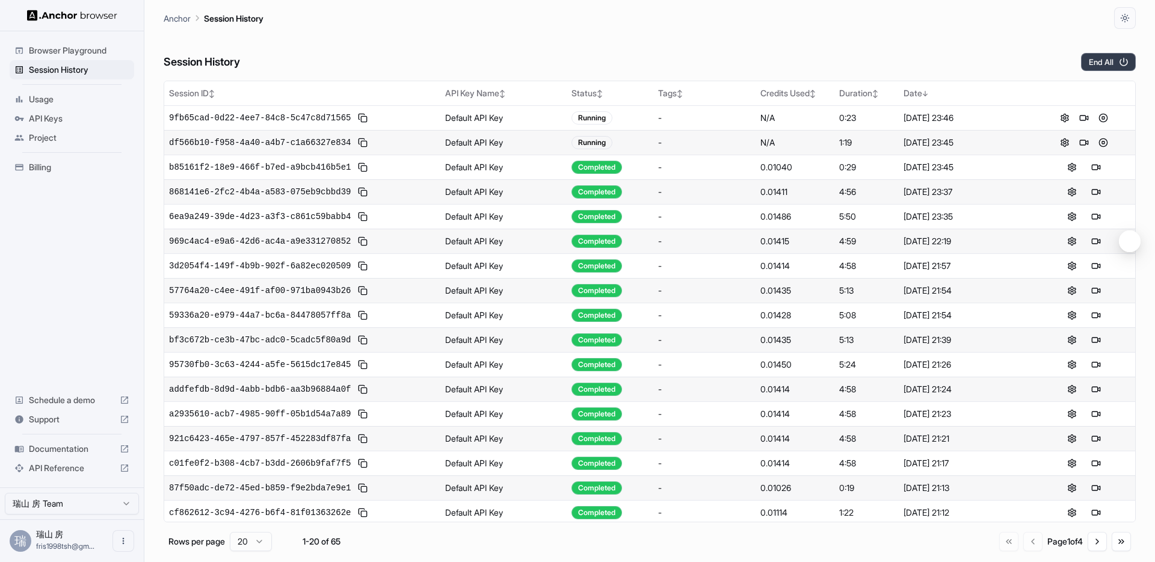 Image resolution: width=1155 pixels, height=562 pixels. I want to click on span: 9fb65cad-0d22-4ee7-84c8-5c47c8d71565, so click(260, 118).